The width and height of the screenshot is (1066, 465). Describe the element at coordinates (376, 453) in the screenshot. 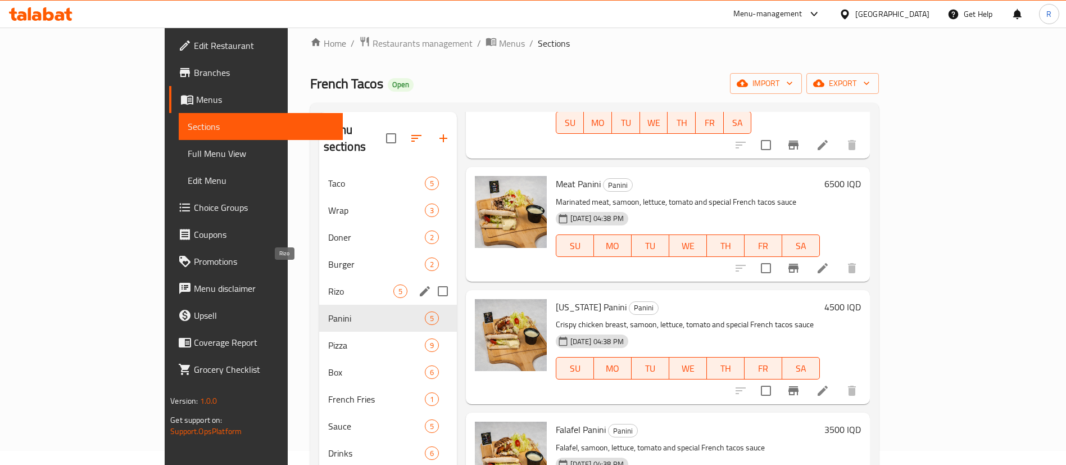

I see `div: Drinks` at that location.